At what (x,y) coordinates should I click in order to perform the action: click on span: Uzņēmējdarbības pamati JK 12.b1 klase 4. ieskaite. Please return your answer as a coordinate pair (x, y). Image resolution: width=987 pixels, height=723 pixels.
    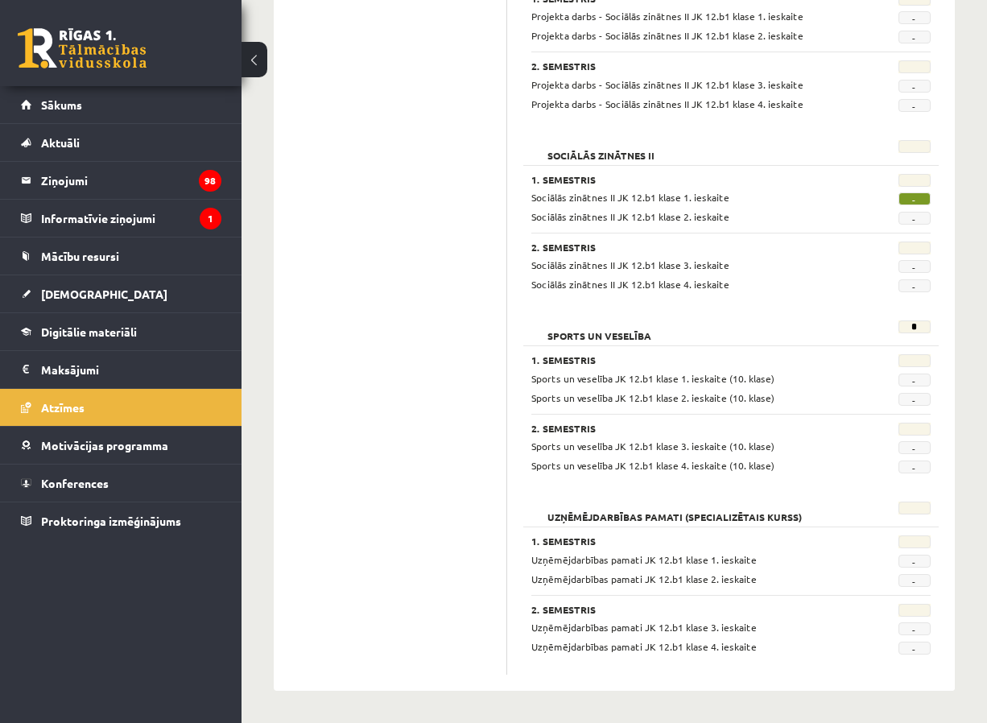
    Looking at the image, I should click on (644, 646).